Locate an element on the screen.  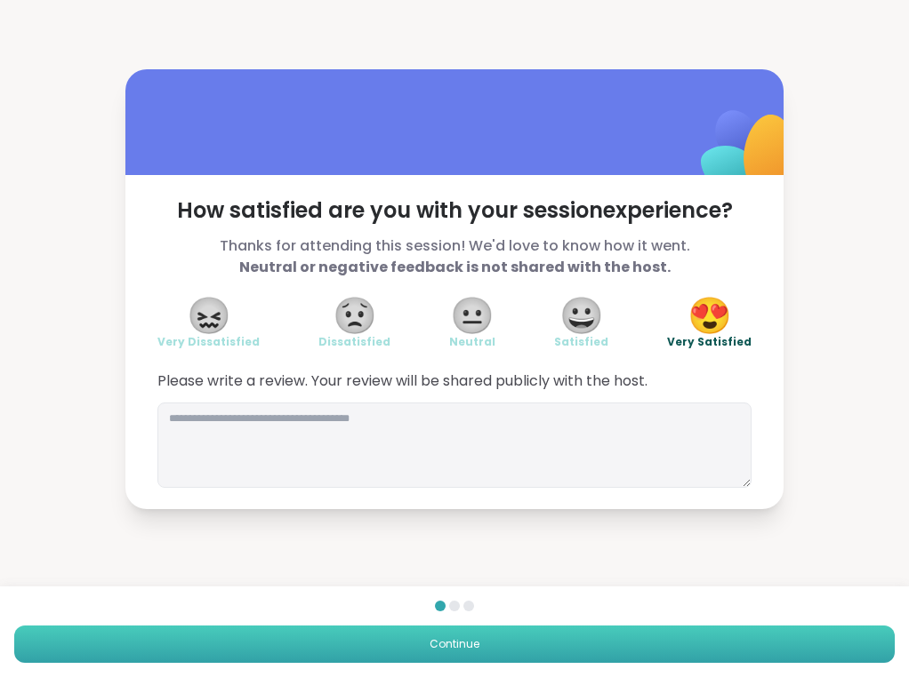
button: Continue is located at coordinates (454, 645).